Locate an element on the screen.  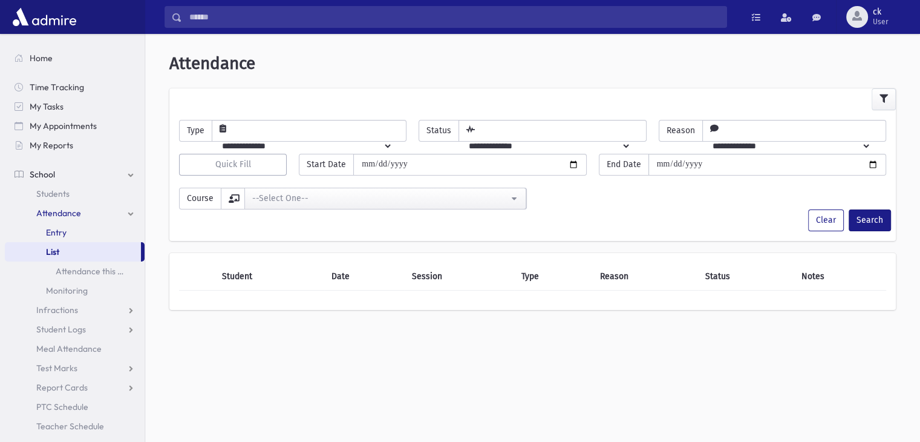
a: Report Cards is located at coordinates (74, 387).